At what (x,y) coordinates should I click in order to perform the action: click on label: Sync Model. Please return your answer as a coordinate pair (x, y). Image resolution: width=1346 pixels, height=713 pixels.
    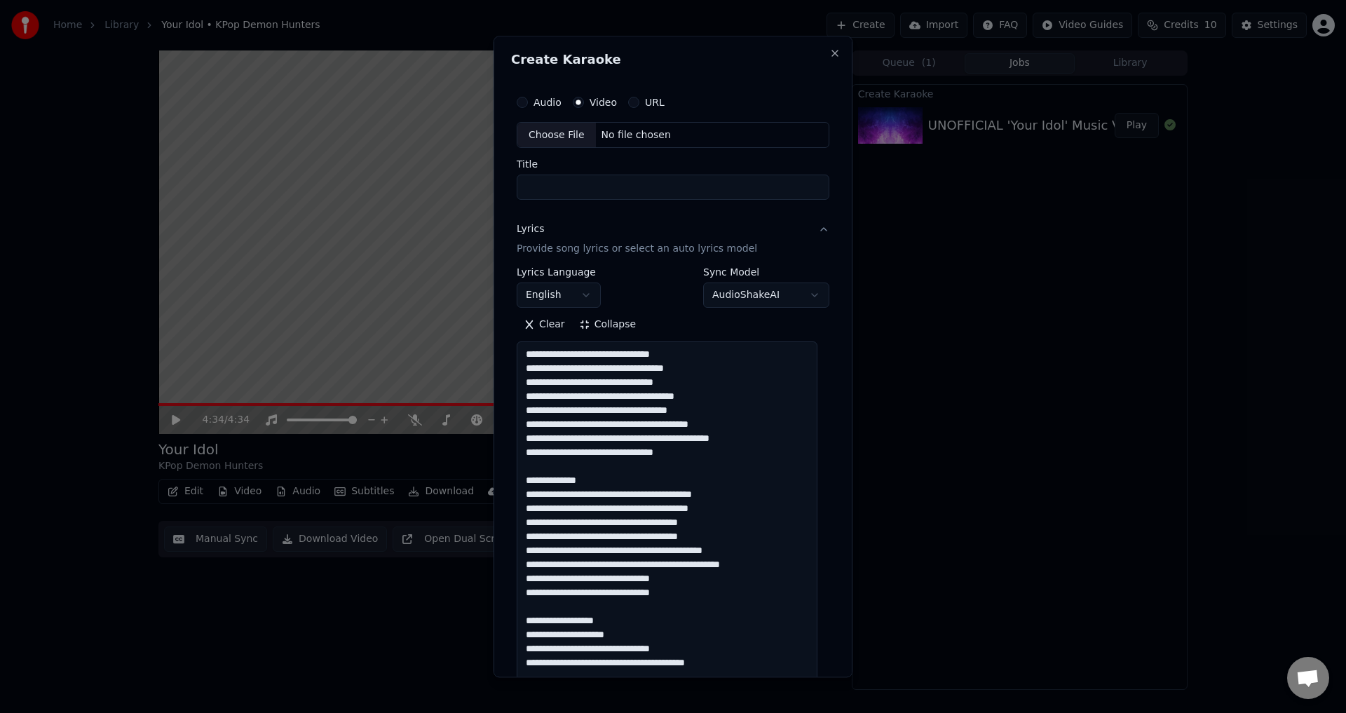
    Looking at the image, I should click on (766, 273).